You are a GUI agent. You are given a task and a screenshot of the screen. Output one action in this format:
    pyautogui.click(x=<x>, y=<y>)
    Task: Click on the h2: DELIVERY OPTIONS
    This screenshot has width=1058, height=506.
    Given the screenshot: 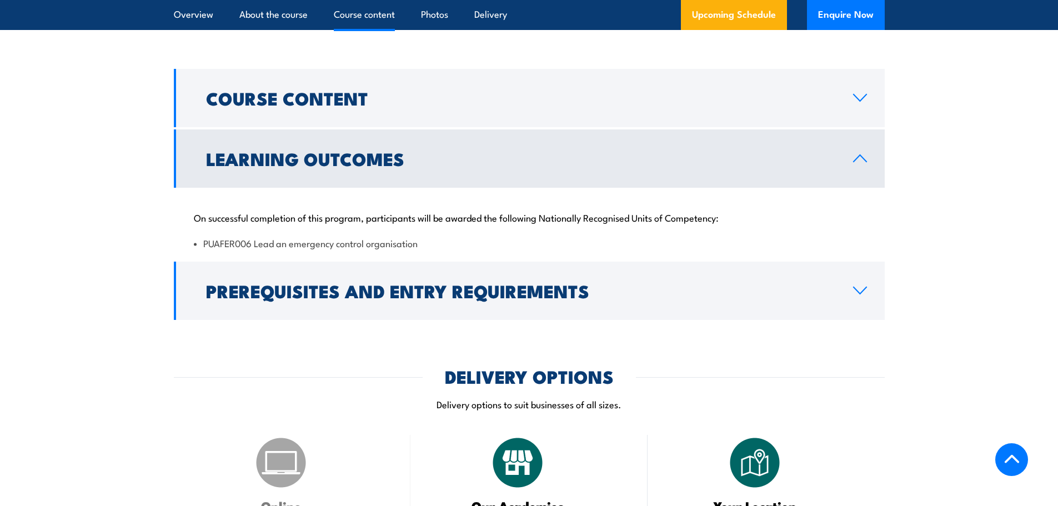 What is the action you would take?
    pyautogui.click(x=529, y=376)
    